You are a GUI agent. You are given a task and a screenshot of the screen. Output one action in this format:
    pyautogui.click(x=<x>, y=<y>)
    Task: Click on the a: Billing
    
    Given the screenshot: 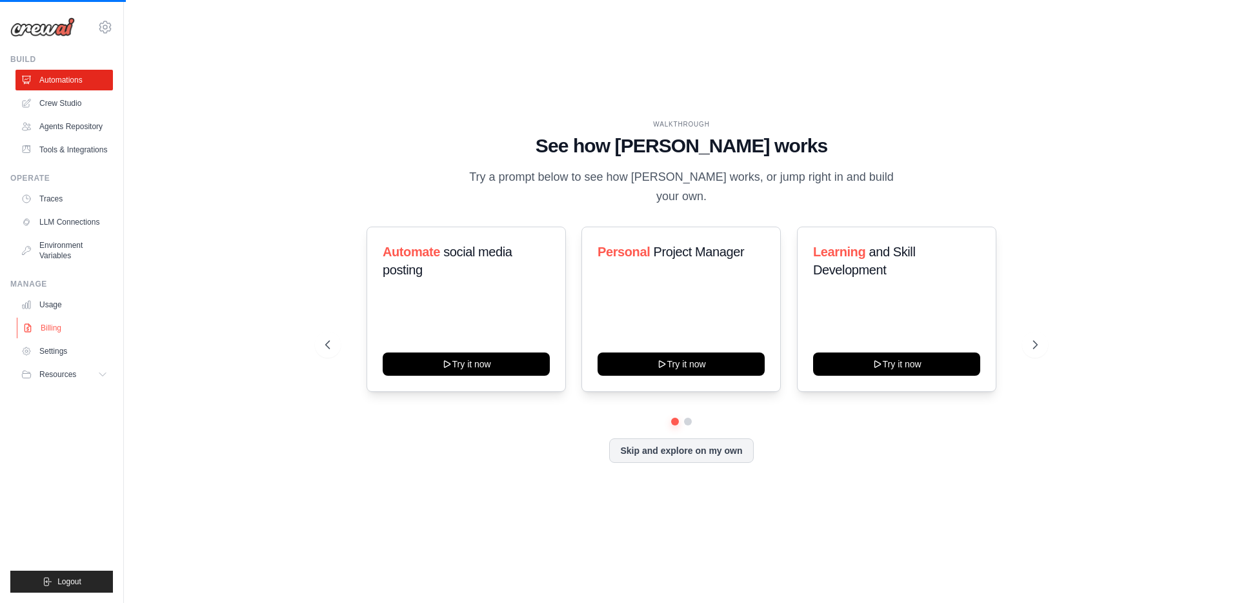 What is the action you would take?
    pyautogui.click(x=65, y=328)
    